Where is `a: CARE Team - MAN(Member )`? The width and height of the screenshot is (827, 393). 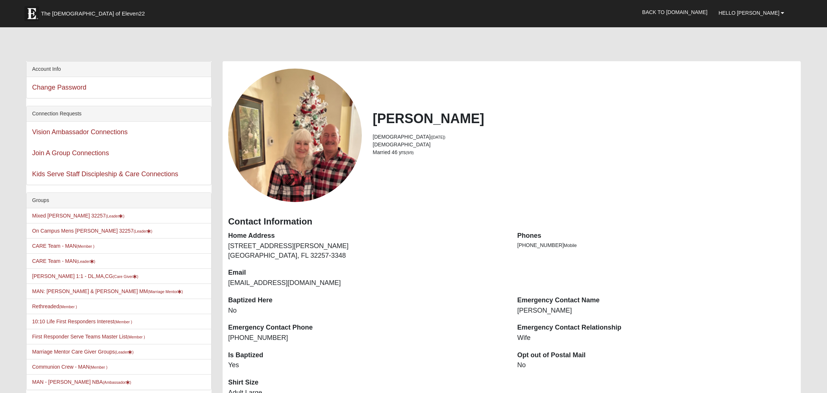 a: CARE Team - MAN(Member ) is located at coordinates (63, 246).